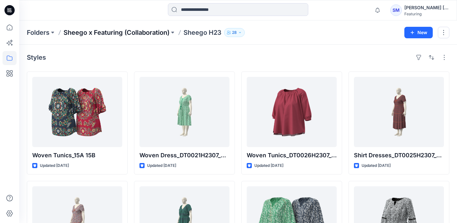 The image size is (457, 223). What do you see at coordinates (419, 33) in the screenshot?
I see `button: New` at bounding box center [419, 33].